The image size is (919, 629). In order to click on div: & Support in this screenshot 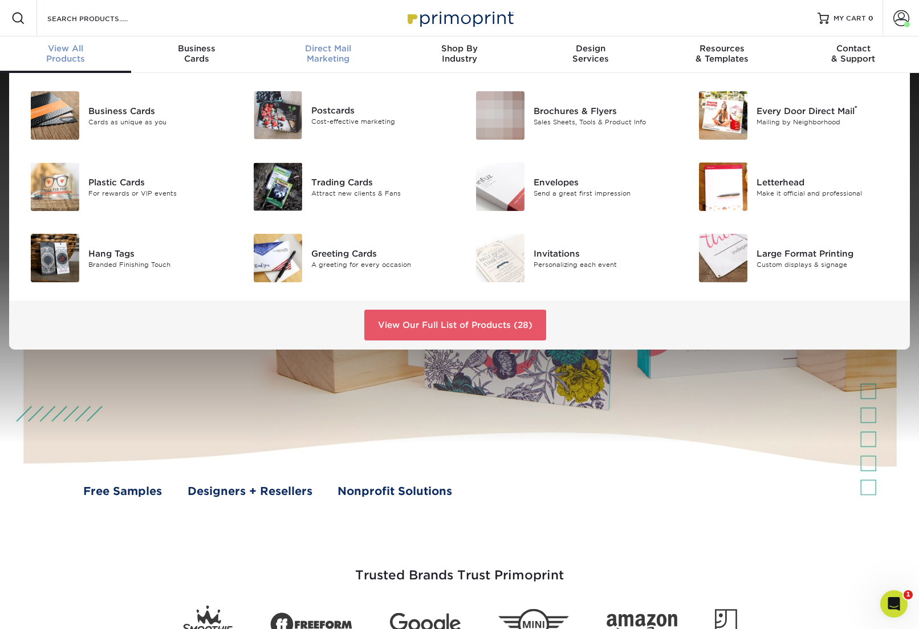, I will do `click(854, 54)`.